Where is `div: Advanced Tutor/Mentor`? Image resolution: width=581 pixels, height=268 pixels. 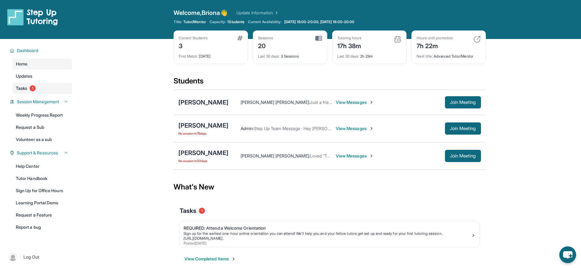 div: Advanced Tutor/Mentor is located at coordinates (449, 55).